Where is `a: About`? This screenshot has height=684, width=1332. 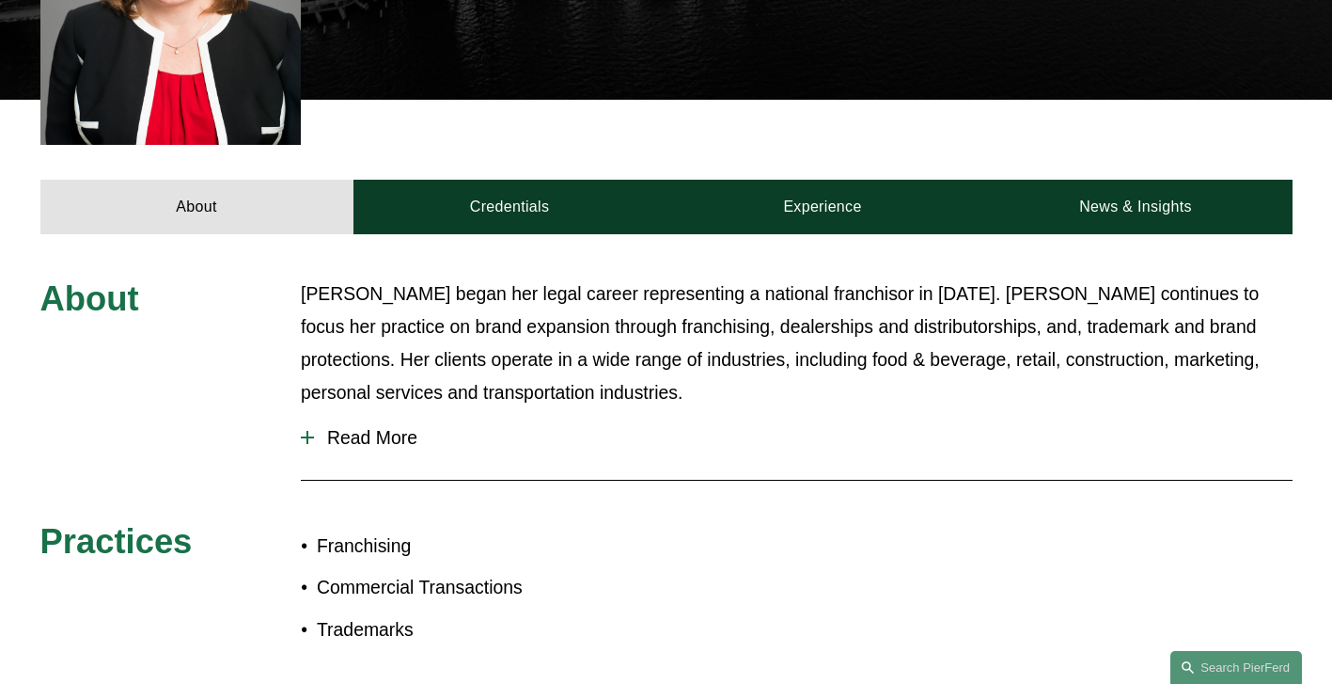 a: About is located at coordinates (197, 206).